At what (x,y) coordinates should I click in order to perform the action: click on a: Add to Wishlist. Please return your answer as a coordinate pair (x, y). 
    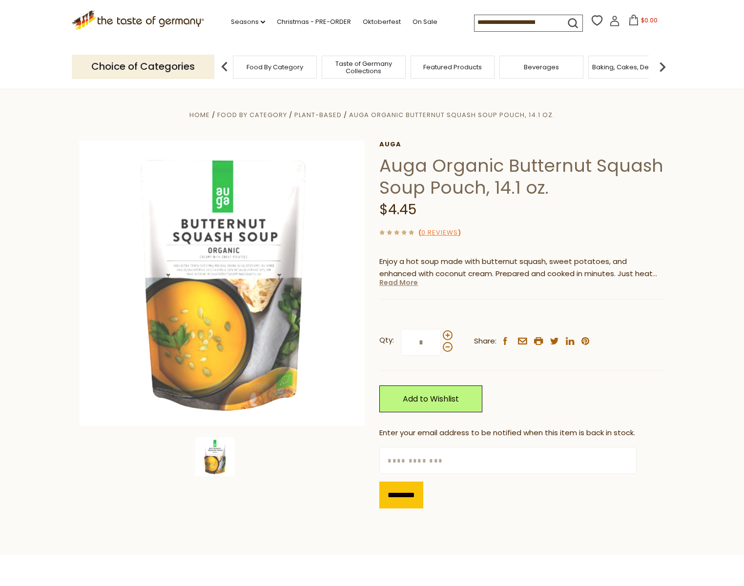
    Looking at the image, I should click on (431, 399).